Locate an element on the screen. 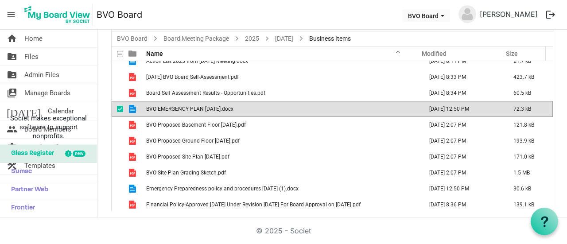 This screenshot has height=244, width=567. td: BVO EMERGENCY PLAN August 25, 2025.docx is template cell column header Name is located at coordinates (282, 109).